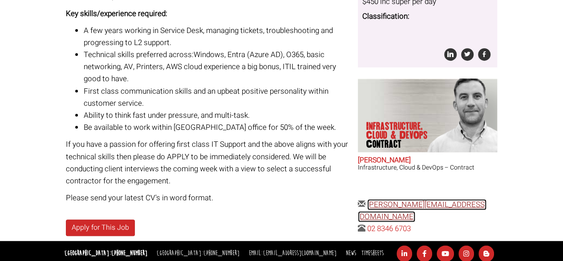  I want to click on strong: Key skills/experience required:, so click(117, 13).